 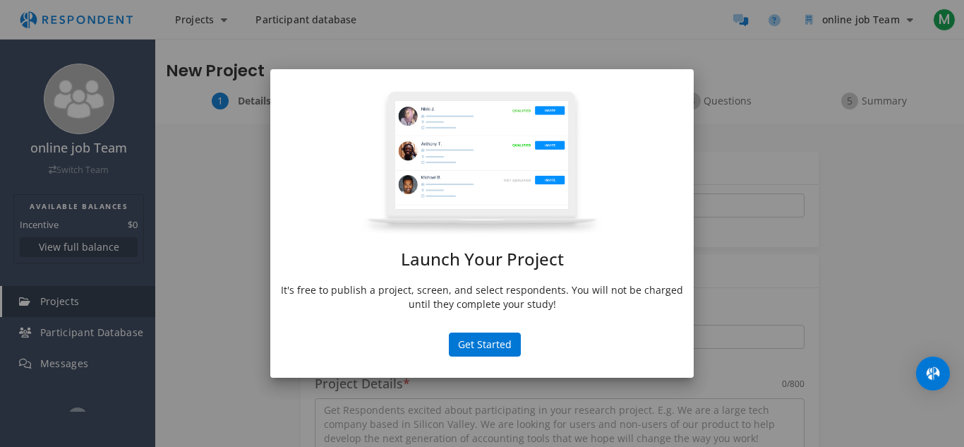 I want to click on md-dialog: Launch Your ..., so click(x=482, y=223).